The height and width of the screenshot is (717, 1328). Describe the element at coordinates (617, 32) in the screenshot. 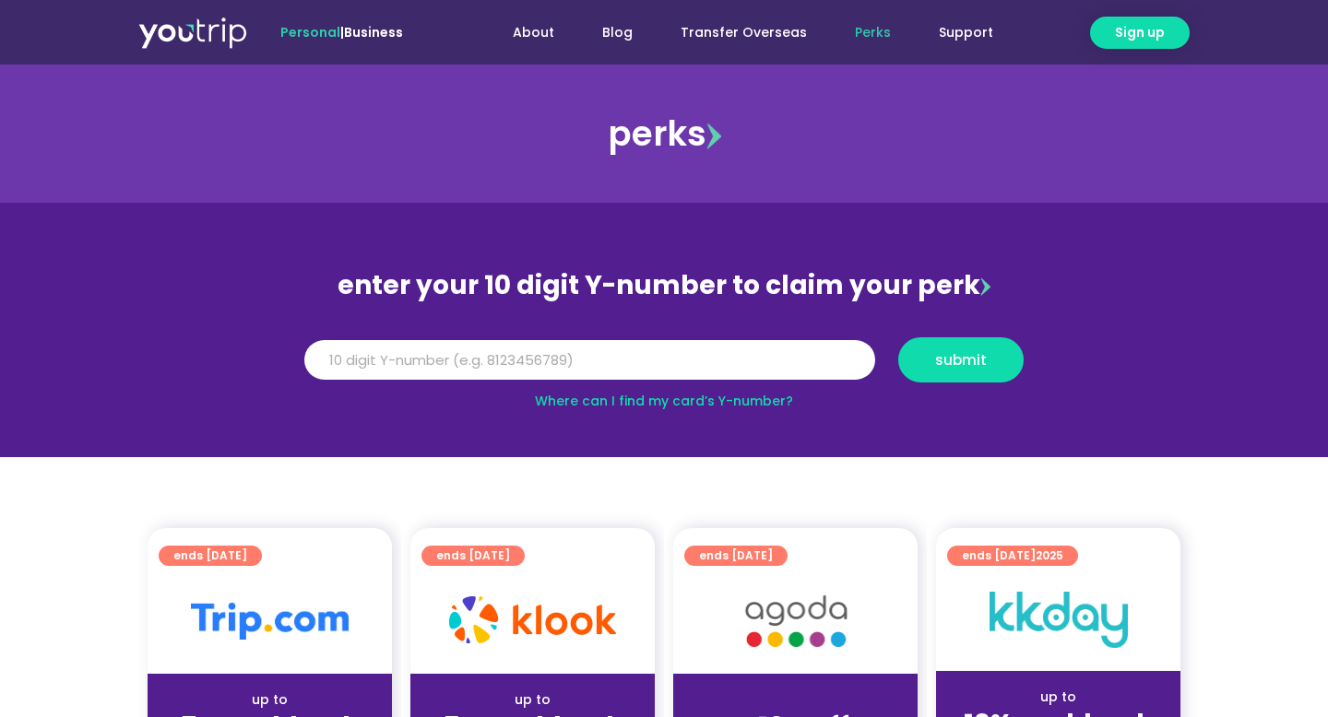

I see `a: Blog` at that location.